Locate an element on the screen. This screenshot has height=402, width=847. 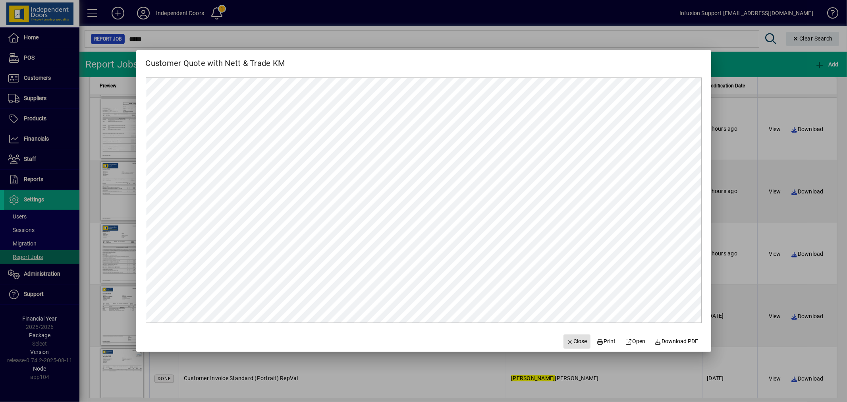
span: Download PDF is located at coordinates (677, 341).